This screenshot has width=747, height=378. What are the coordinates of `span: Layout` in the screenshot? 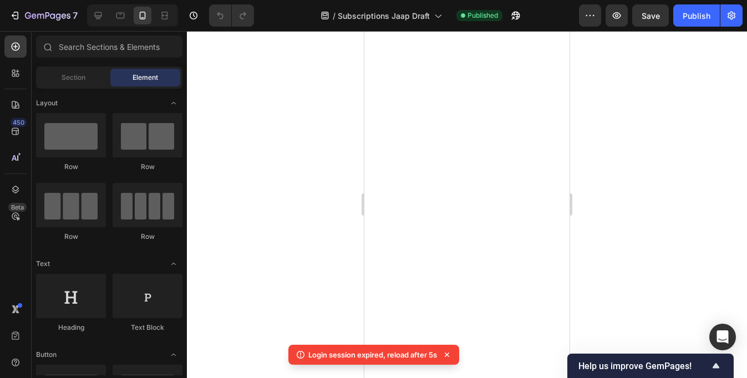 It's located at (47, 103).